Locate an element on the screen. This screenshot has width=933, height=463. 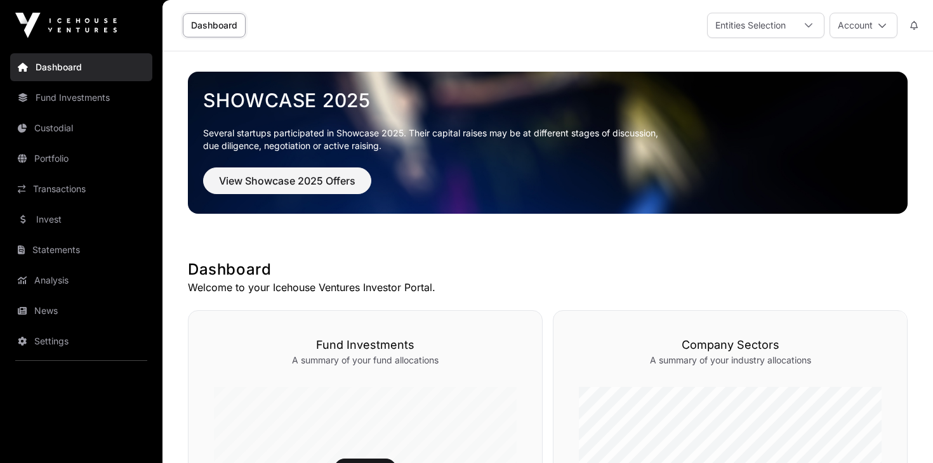
a: Custodial is located at coordinates (81, 128).